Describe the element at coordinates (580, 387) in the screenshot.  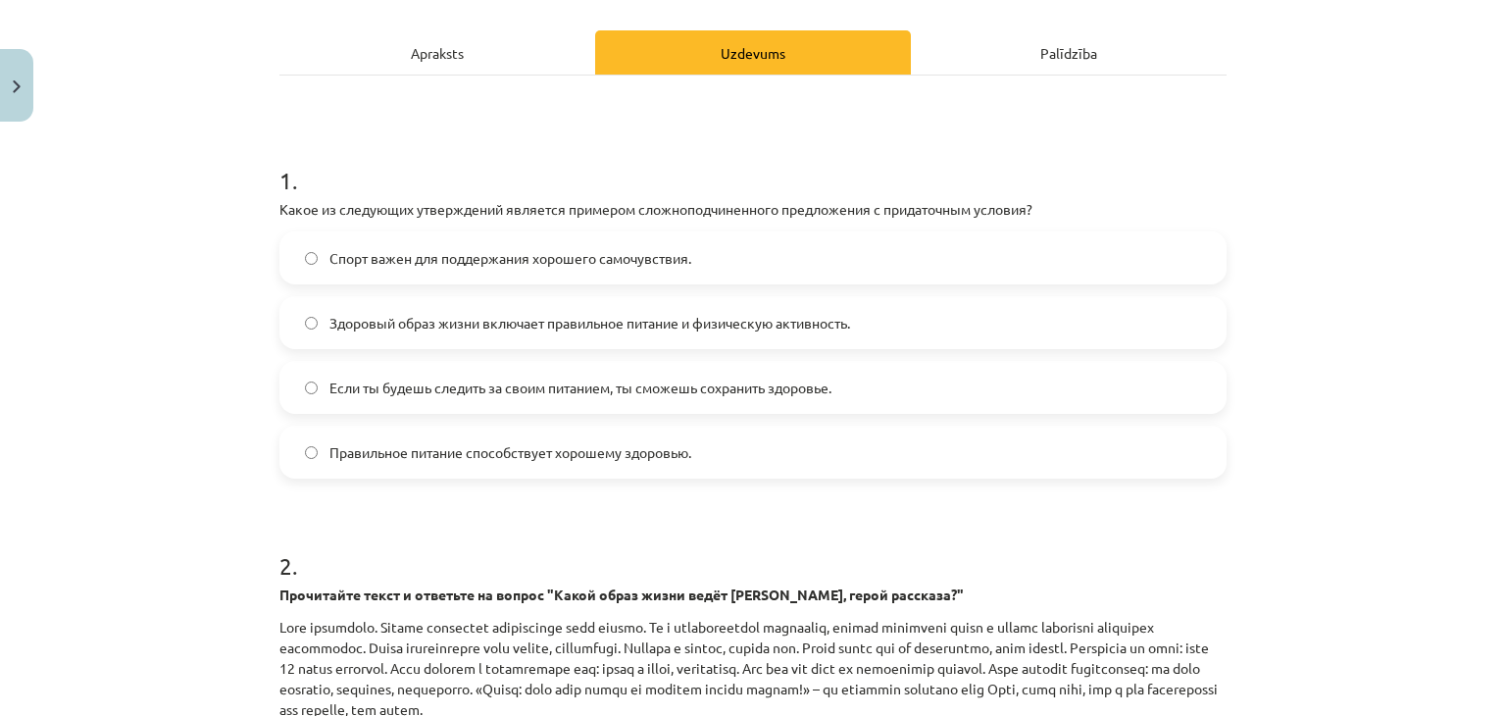
I see `span: Если ты будешь следить за своим питанием, ты сможешь сохранить здоровье.` at that location.